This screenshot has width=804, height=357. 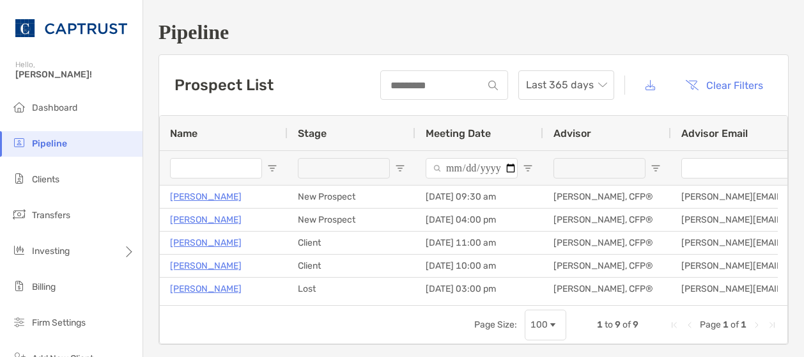 What do you see at coordinates (45, 179) in the screenshot?
I see `span: Clients` at bounding box center [45, 179].